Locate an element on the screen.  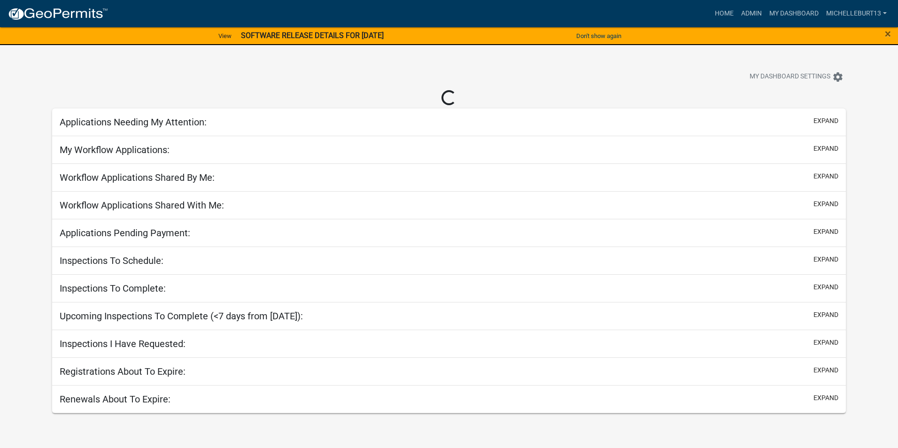
h5: Inspections To Complete: is located at coordinates (113, 288).